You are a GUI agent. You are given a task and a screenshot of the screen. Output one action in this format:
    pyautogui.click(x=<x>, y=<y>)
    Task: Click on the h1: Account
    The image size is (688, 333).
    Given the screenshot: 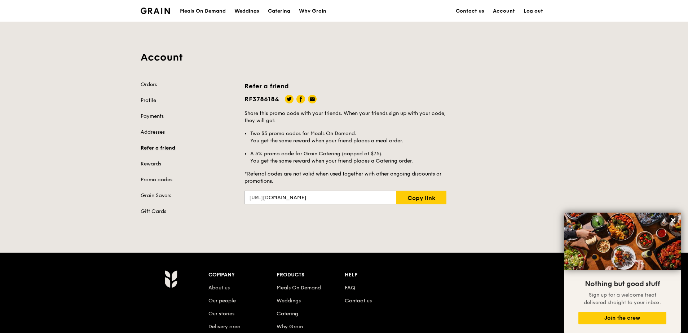 What is the action you would take?
    pyautogui.click(x=344, y=57)
    